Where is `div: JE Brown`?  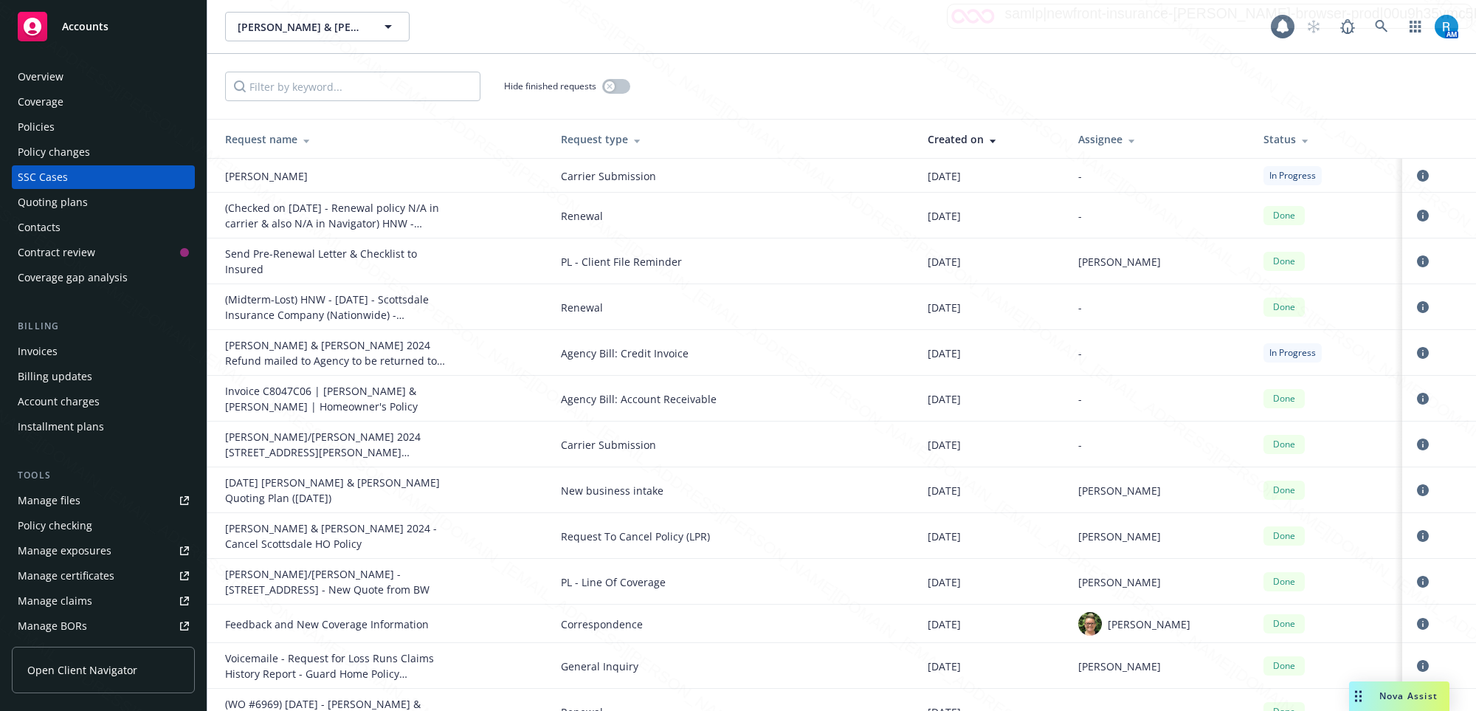 div: JE Brown is located at coordinates (336, 176).